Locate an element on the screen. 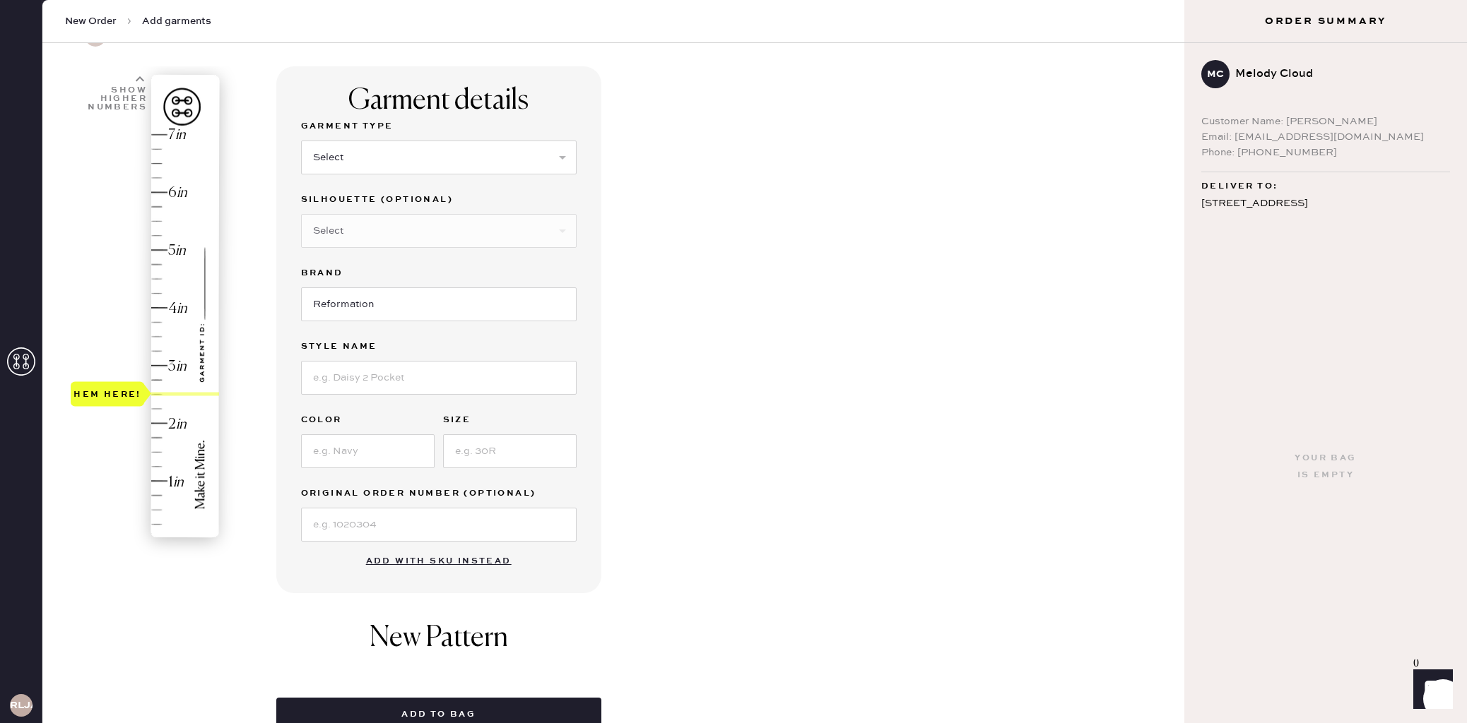  label: Silhouette (optional) is located at coordinates (439, 200).